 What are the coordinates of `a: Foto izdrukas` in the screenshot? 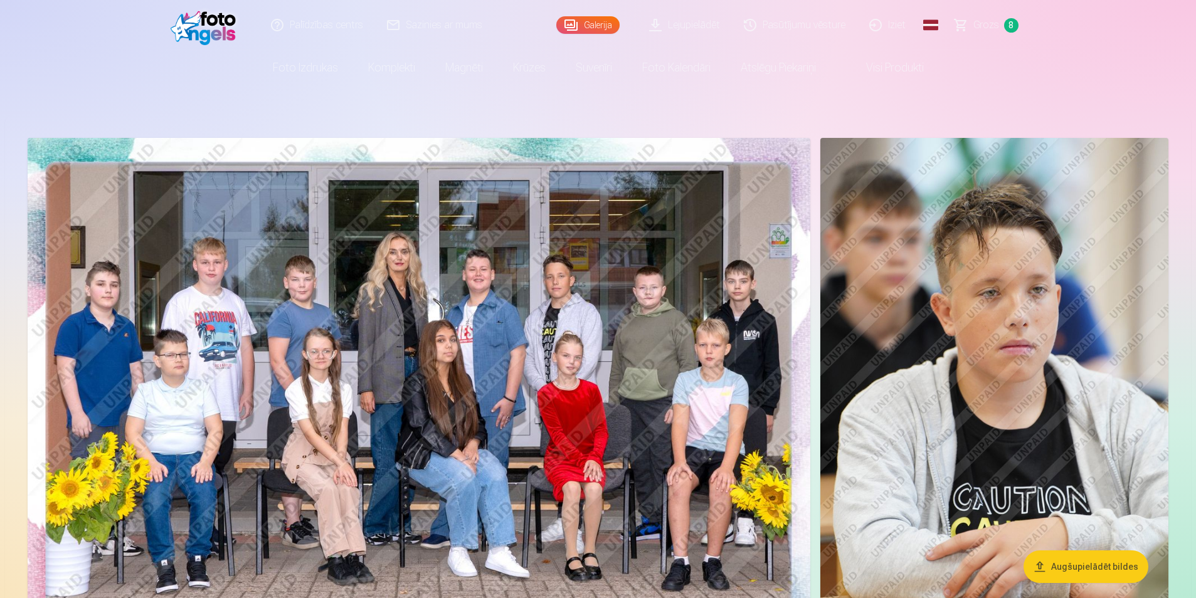 It's located at (305, 68).